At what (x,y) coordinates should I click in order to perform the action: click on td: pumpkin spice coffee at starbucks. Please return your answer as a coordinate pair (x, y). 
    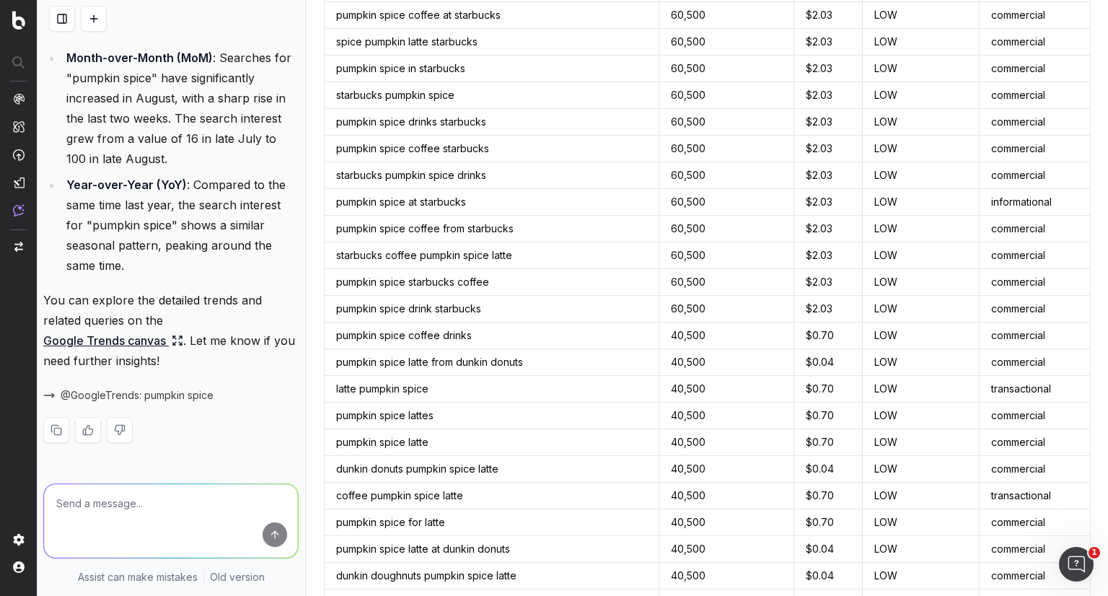
    Looking at the image, I should click on (492, 15).